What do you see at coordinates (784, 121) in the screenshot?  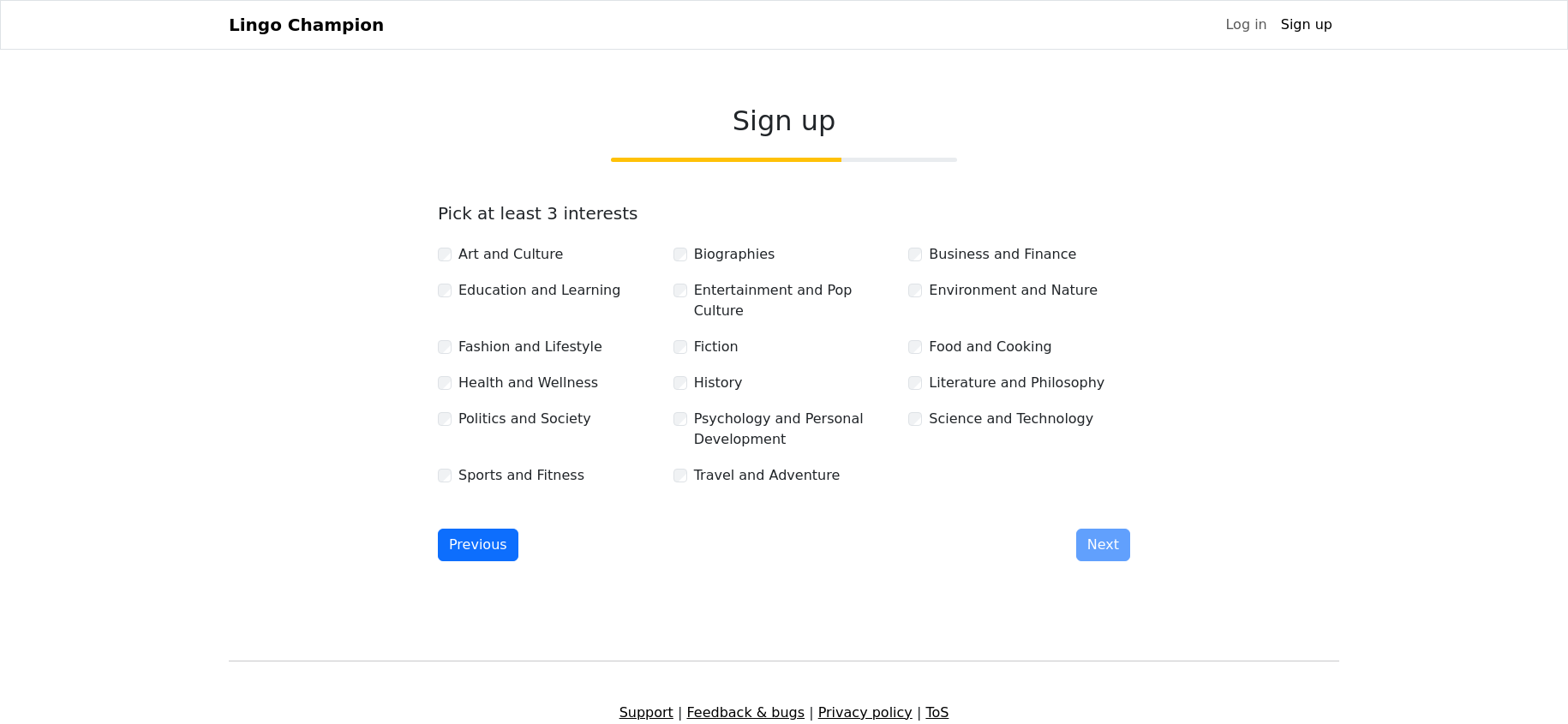 I see `h2: Sign up` at bounding box center [784, 121].